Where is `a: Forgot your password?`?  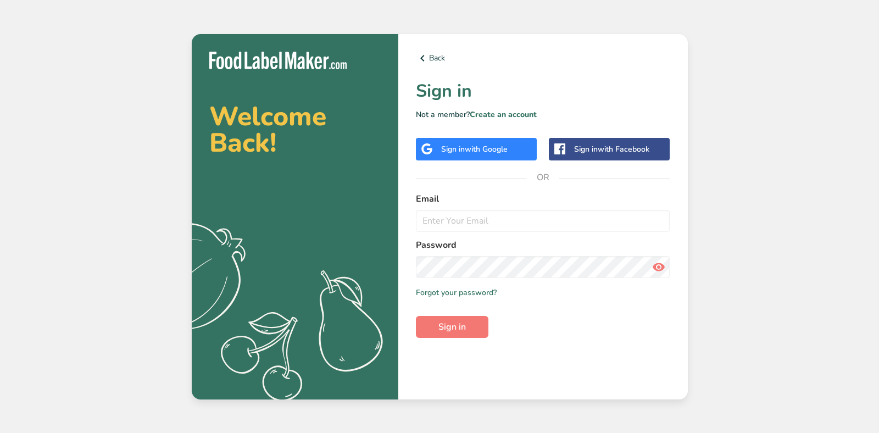
a: Forgot your password? is located at coordinates (456, 292).